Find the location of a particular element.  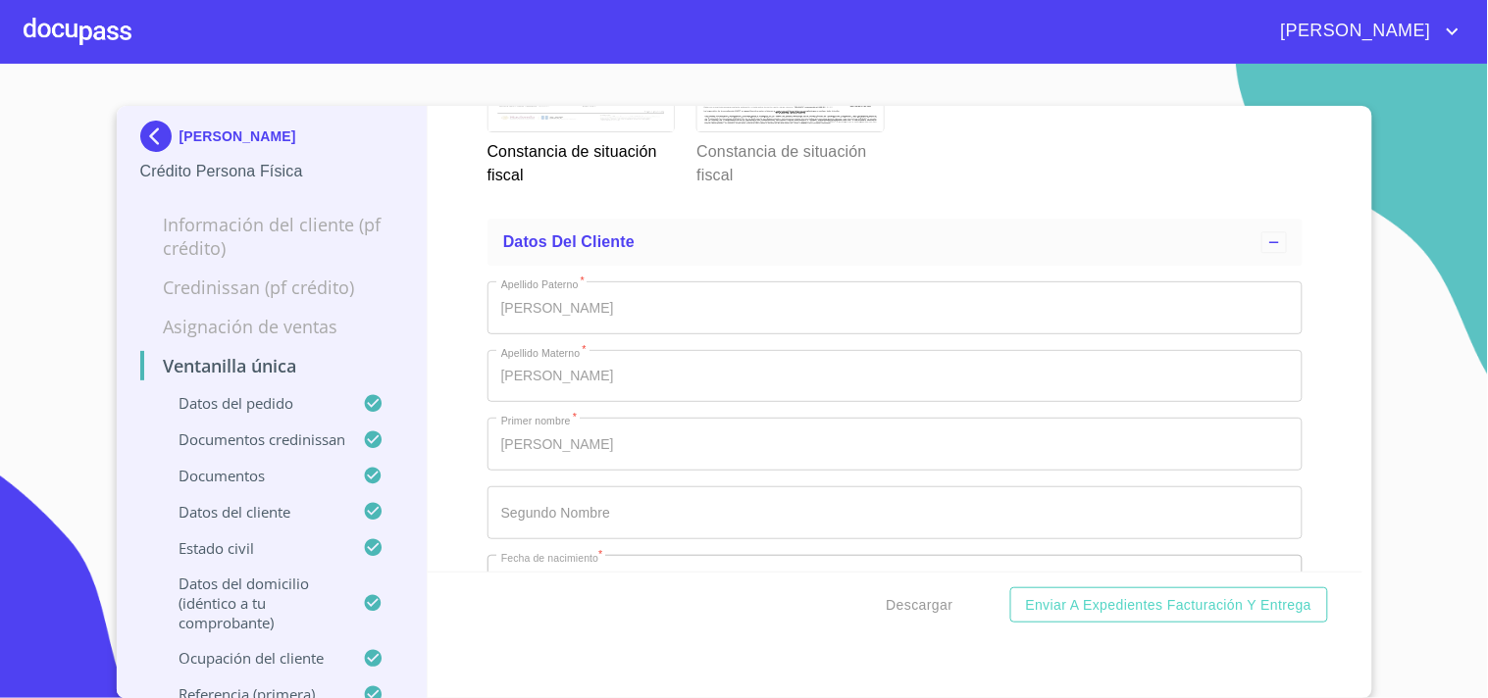

span: Datos del cliente is located at coordinates (569, 241).